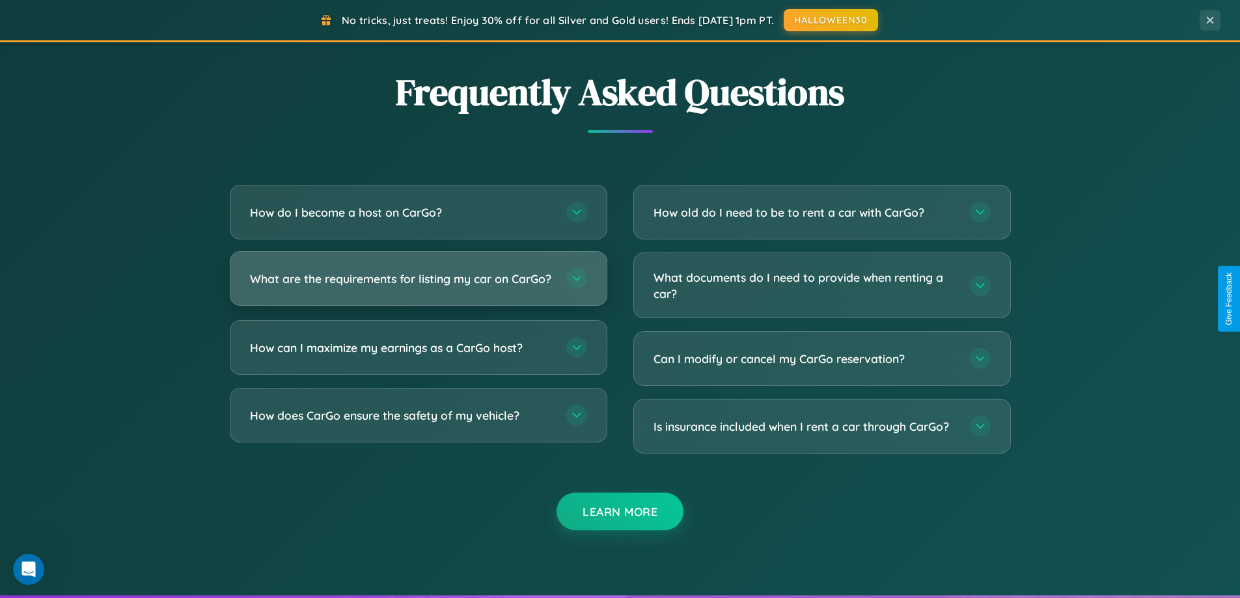  Describe the element at coordinates (401, 415) in the screenshot. I see `h3: How does CarGo ensure the safety of my vehicle?` at that location.